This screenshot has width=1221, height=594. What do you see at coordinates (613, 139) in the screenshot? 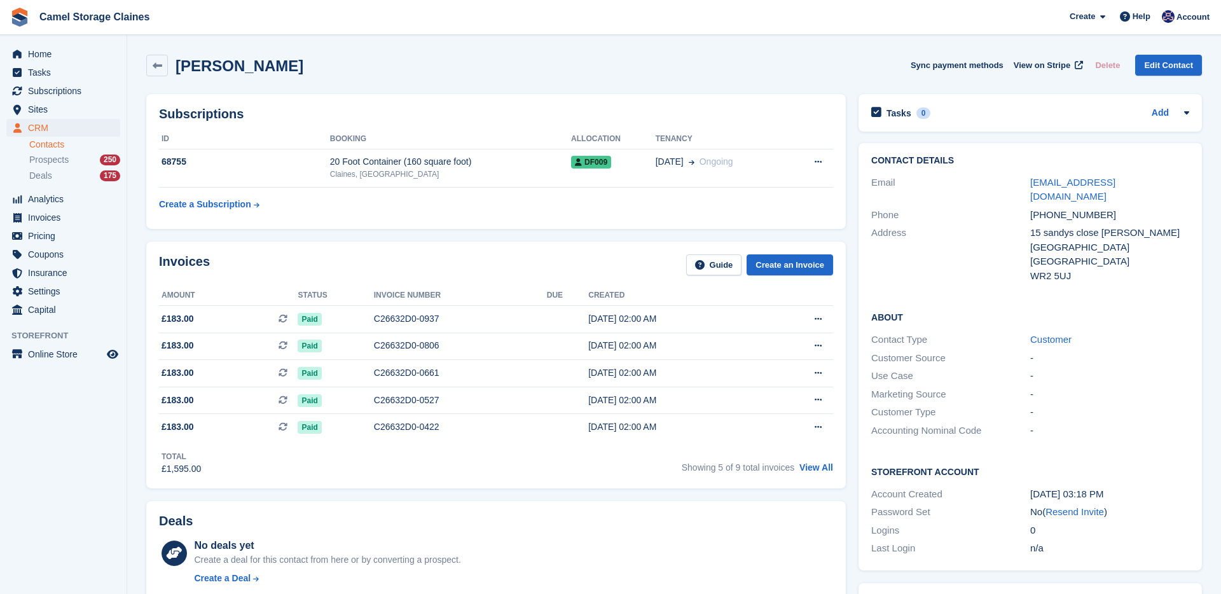
I see `th: Allocation` at bounding box center [613, 139].